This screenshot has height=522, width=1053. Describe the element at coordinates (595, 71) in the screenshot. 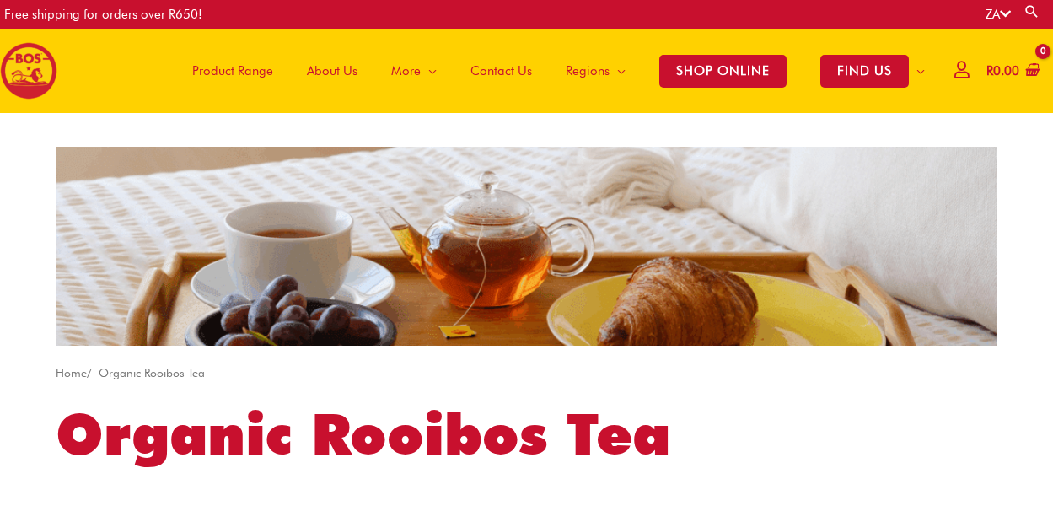

I see `a: Regions` at that location.